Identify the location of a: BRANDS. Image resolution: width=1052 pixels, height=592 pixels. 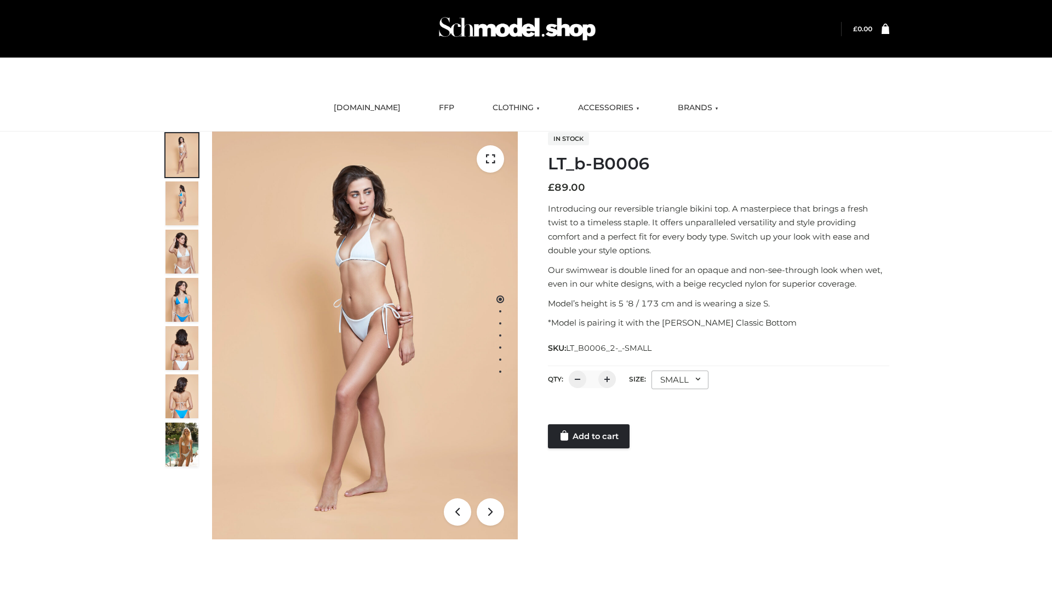
(698, 108).